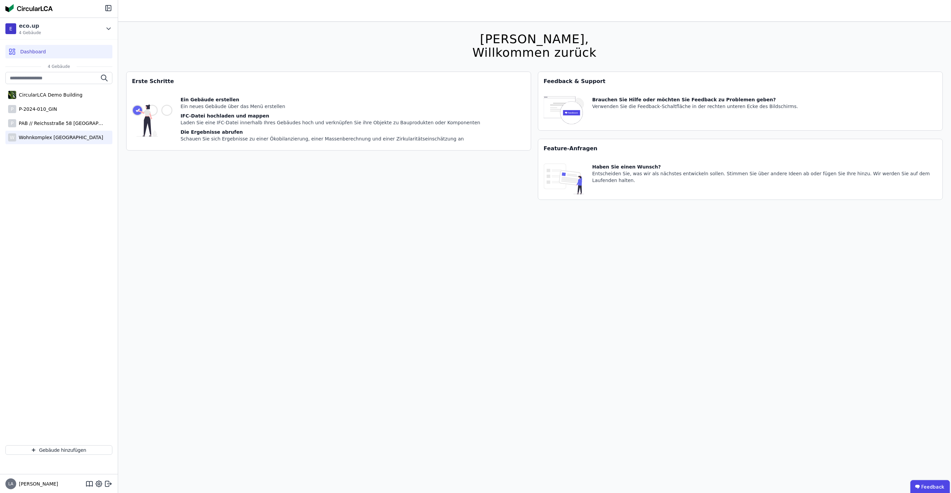  What do you see at coordinates (564, 110) in the screenshot?
I see `img: feedback-icon-HCTs5lye.svg` at bounding box center [564, 110].